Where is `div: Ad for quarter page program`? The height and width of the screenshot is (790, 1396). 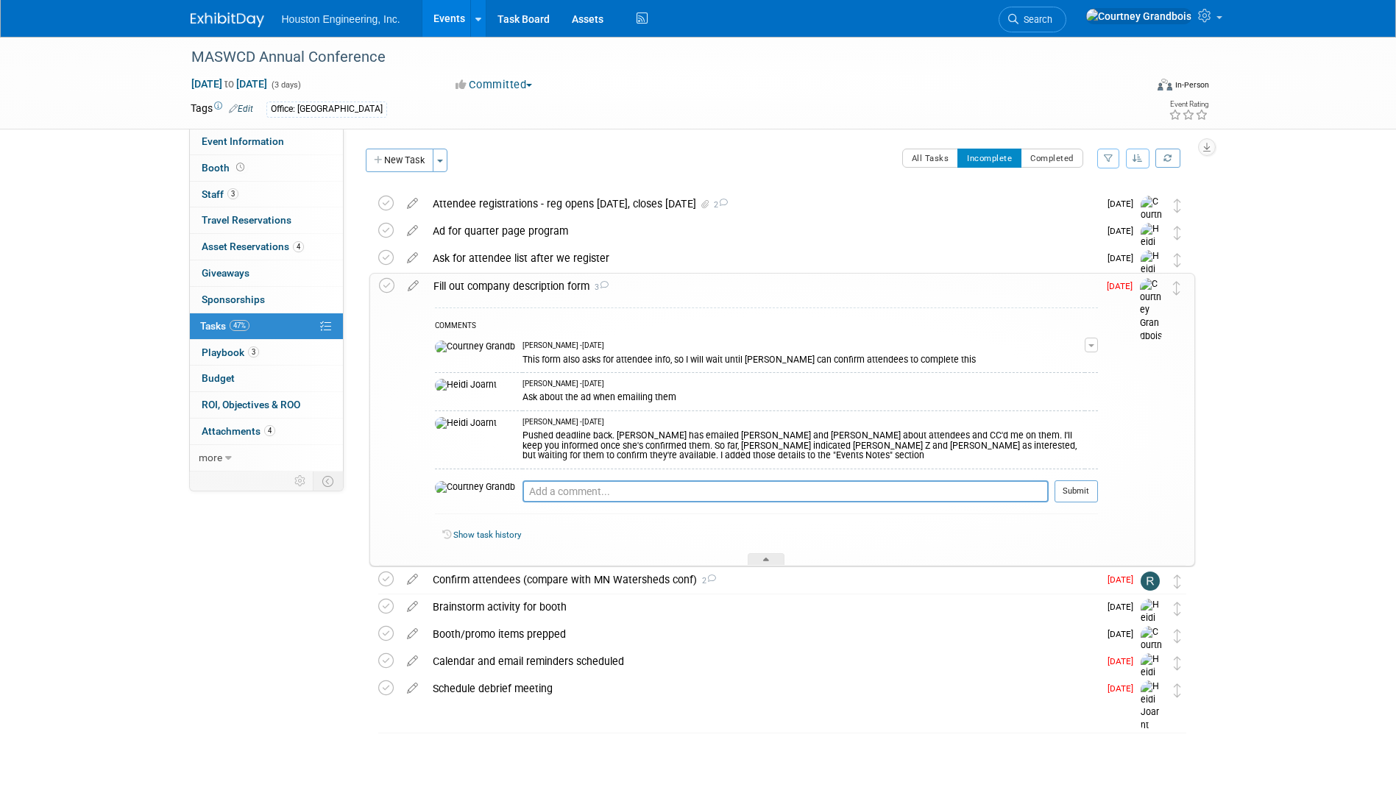
div: Ad for quarter page program is located at coordinates (761, 231).